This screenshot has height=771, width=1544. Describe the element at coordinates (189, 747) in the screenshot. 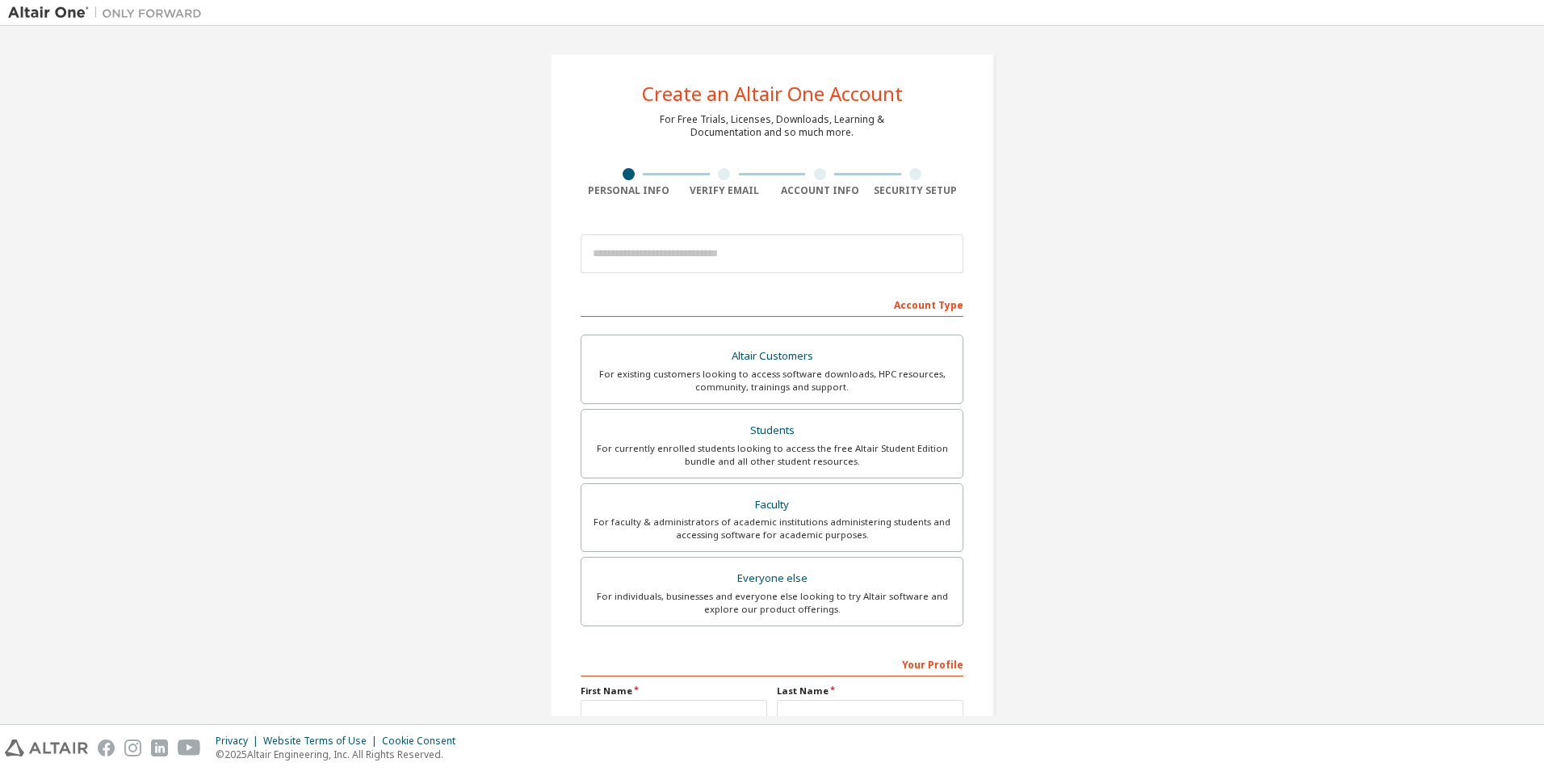

I see `img: youtube.svg` at that location.